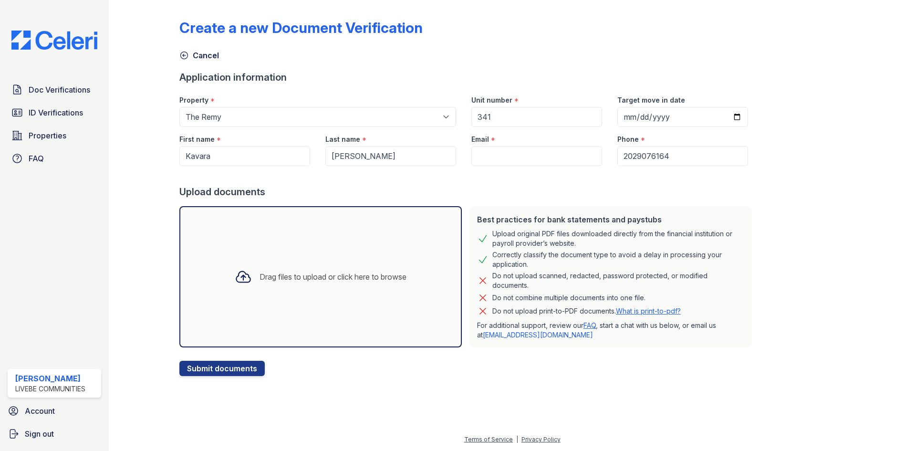 The image size is (916, 451). Describe the element at coordinates (611, 330) in the screenshot. I see `p: For additional support, review our , start a chat with us below, or email us at` at that location.